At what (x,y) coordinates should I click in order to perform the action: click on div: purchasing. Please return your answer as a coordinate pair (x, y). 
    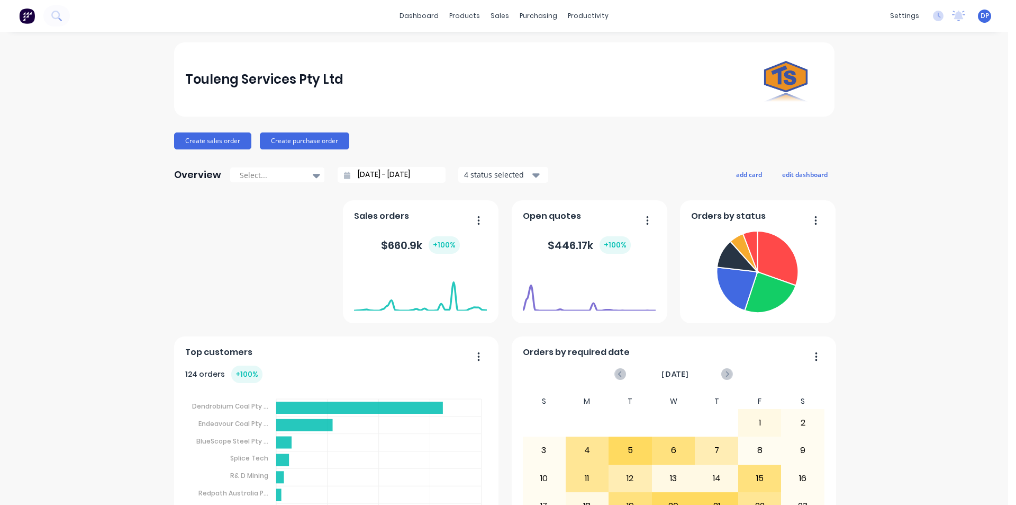
    Looking at the image, I should click on (538, 16).